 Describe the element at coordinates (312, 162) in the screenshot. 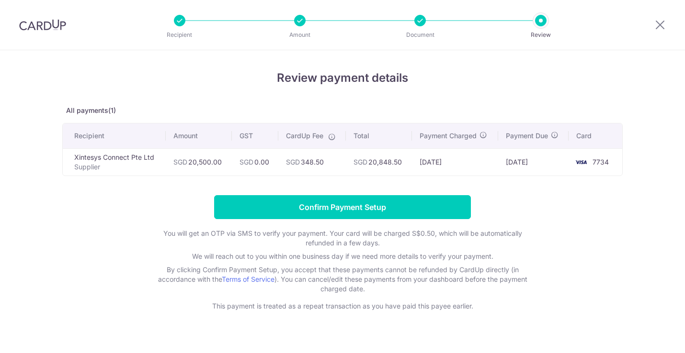

I see `td: 348.50` at that location.